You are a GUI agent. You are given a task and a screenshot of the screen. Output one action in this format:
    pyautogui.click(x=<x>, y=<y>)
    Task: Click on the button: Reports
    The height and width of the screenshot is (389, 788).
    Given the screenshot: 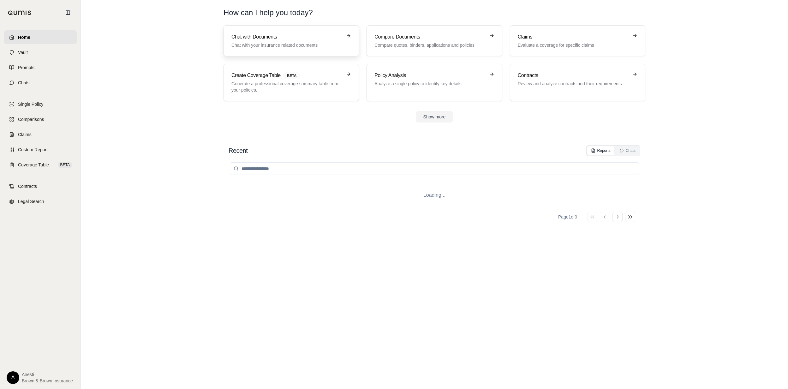 What is the action you would take?
    pyautogui.click(x=601, y=151)
    